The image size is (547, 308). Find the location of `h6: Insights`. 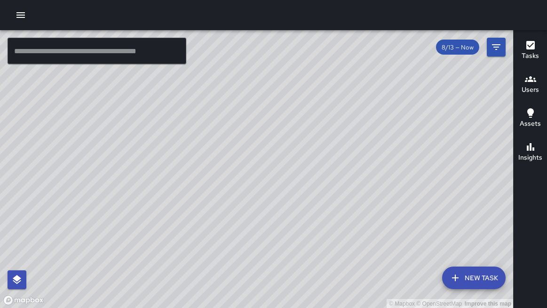

h6: Insights is located at coordinates (530, 158).